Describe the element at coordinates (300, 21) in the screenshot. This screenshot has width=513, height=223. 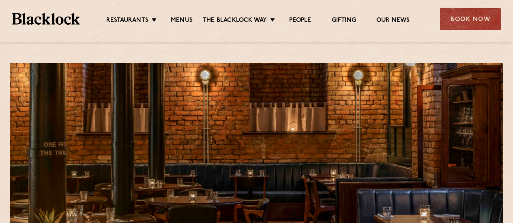
I see `a: People` at that location.